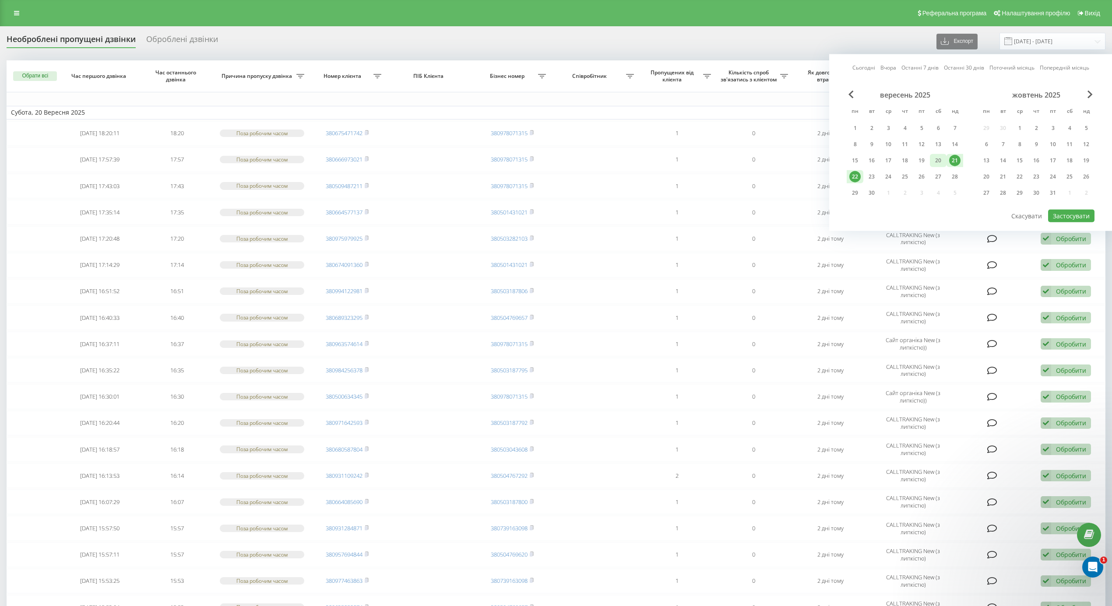 This screenshot has height=606, width=1112. I want to click on div: Необроблені пропущені дзвінки, so click(71, 41).